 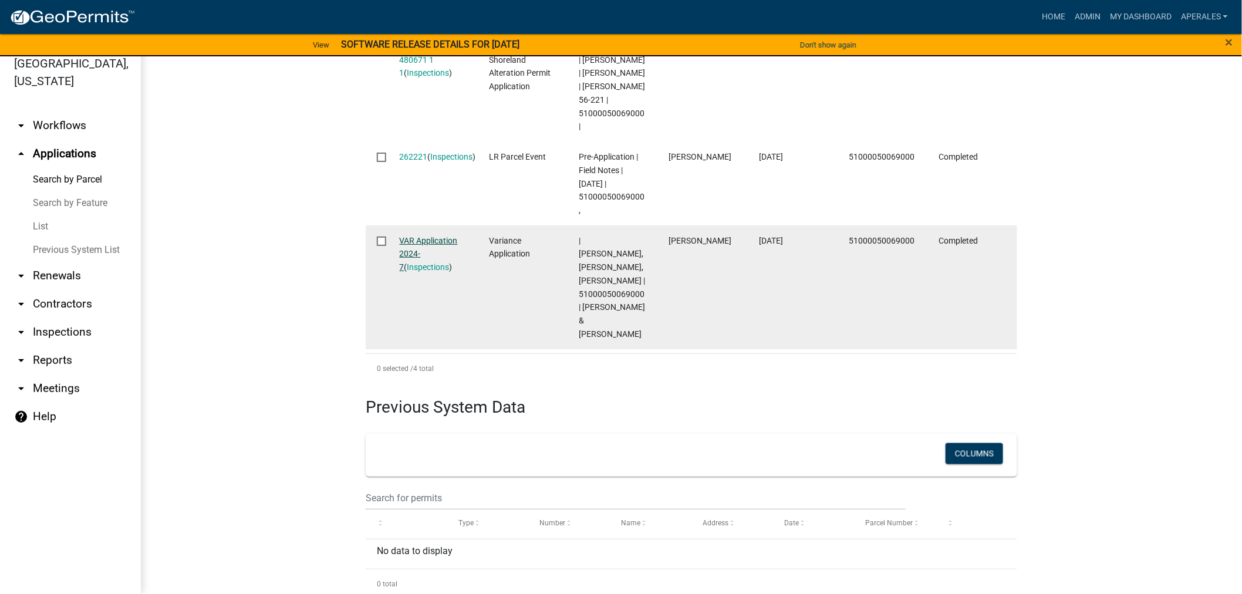 I want to click on span: LR Parcel Event, so click(x=518, y=157).